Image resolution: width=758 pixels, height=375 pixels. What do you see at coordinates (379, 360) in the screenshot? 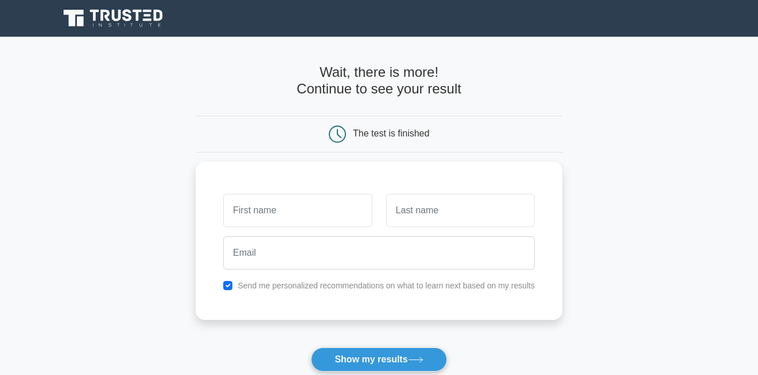
I see `button: Show my results` at bounding box center [379, 360].